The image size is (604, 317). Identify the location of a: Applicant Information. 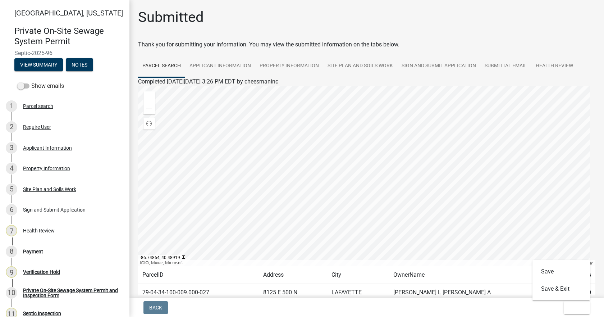
(220, 66).